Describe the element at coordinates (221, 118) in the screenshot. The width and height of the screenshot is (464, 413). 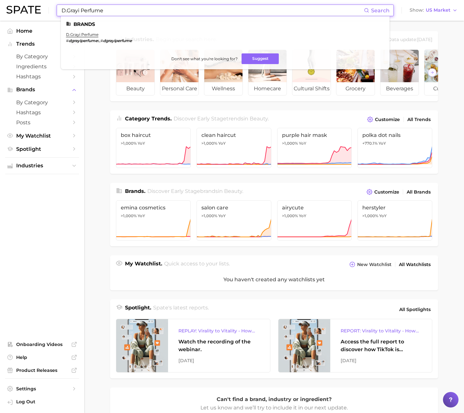
I see `span: Discover Early Stage trends in .` at that location.